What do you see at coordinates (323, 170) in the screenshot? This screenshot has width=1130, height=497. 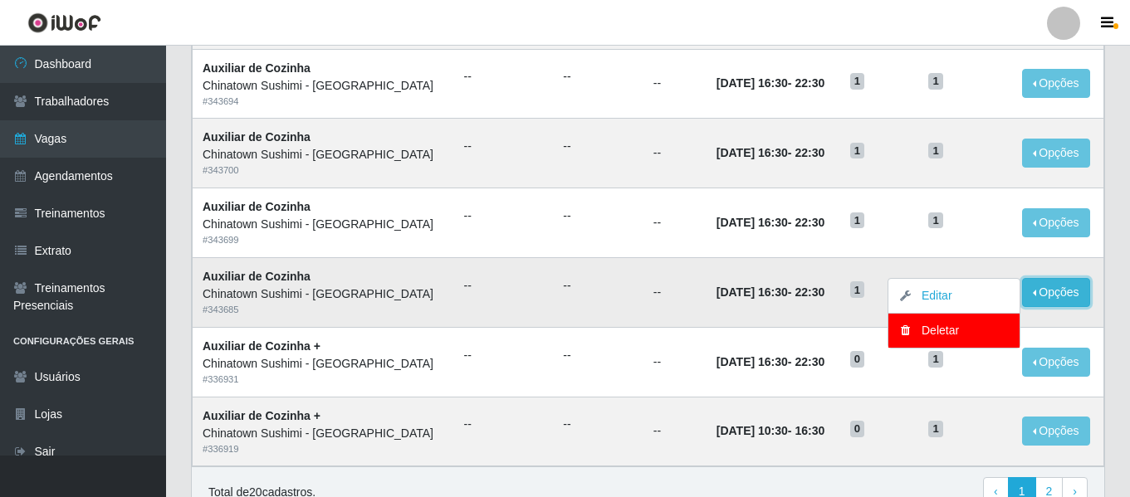 I see `div: # 343700` at bounding box center [323, 170].